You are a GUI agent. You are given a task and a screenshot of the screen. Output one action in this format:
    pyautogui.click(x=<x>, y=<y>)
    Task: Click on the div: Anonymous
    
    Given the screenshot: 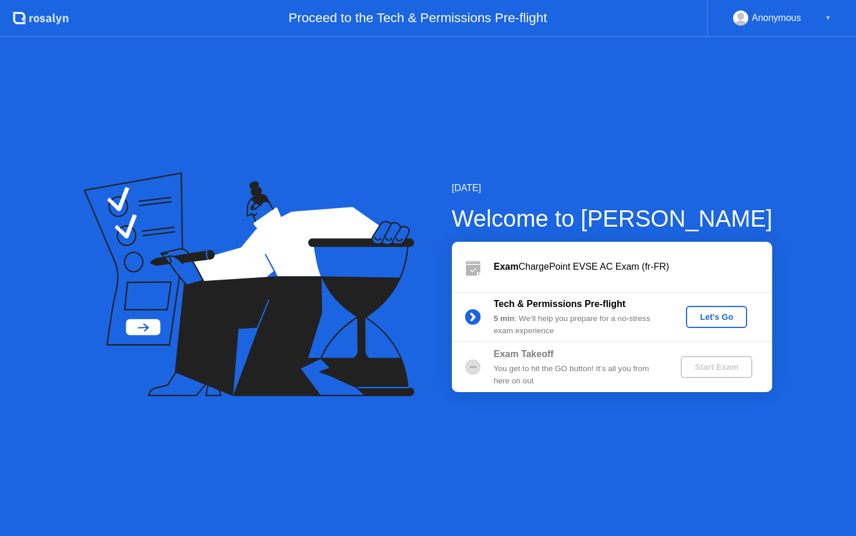 What is the action you would take?
    pyautogui.click(x=776, y=18)
    